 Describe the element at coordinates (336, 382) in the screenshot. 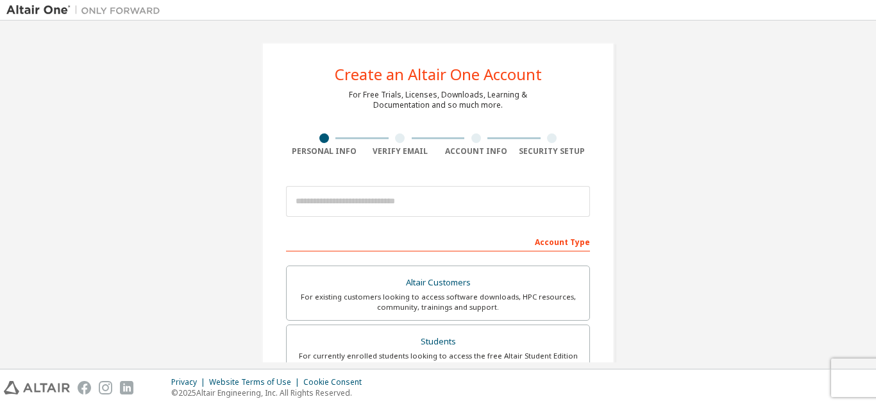

I see `div: Cookie Consent` at that location.